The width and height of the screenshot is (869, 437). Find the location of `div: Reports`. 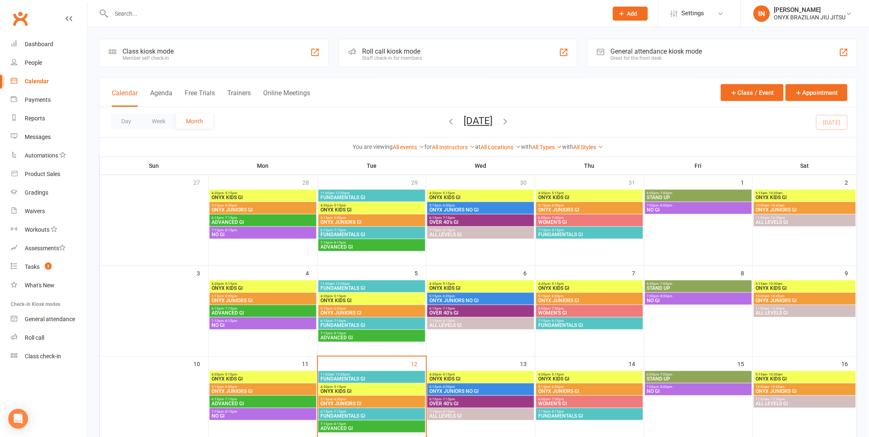

div: Reports is located at coordinates (35, 118).